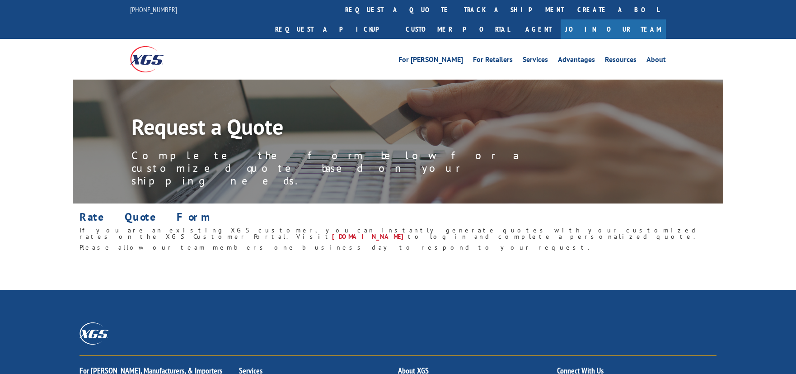 This screenshot has width=796, height=374. I want to click on a: Customer Portal, so click(458, 29).